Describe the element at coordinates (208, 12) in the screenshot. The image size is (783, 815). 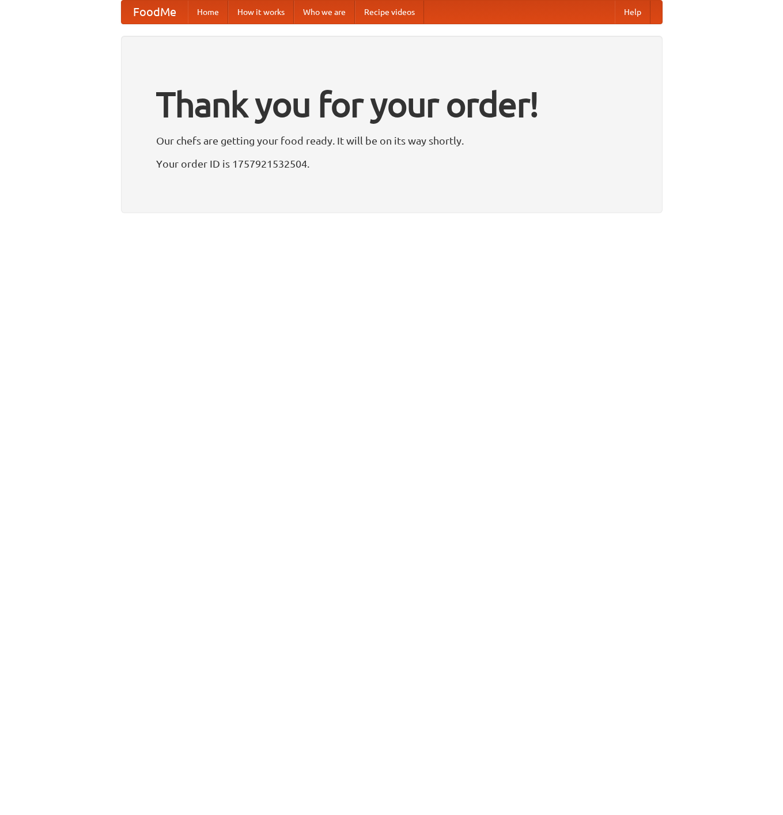
I see `a: Home` at that location.